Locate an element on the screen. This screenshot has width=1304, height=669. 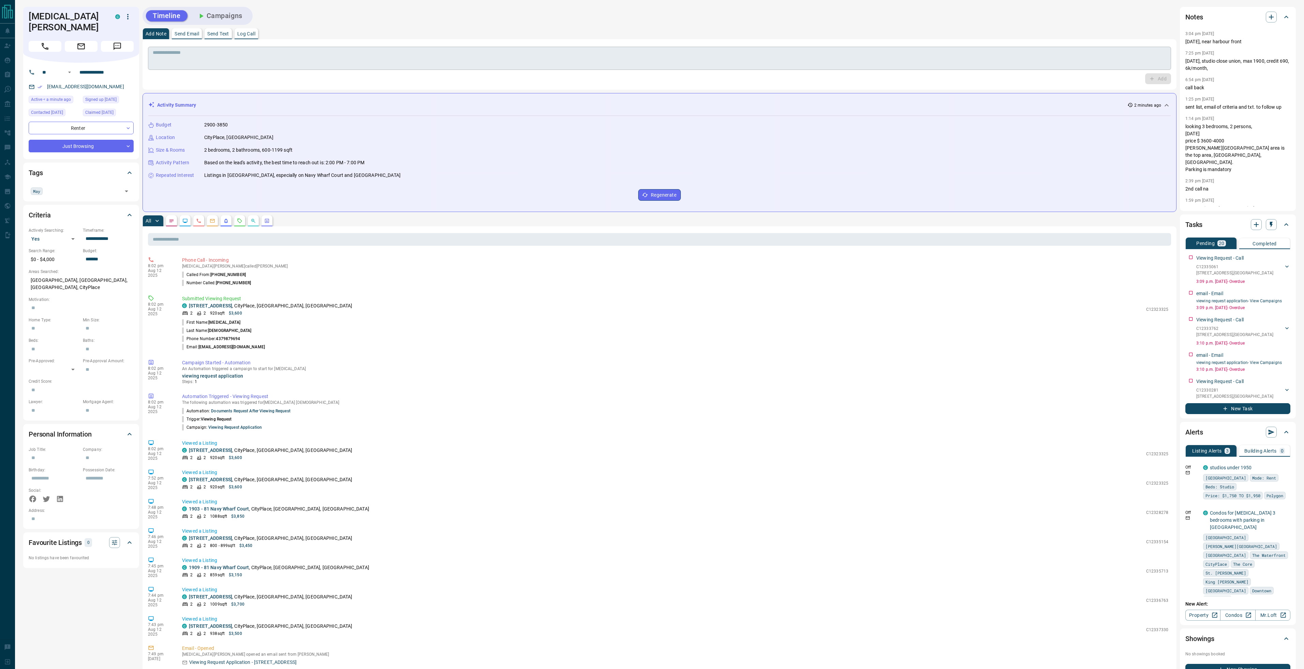
p: 2 bedrooms, 2 bathrooms, 600-1199 sqft is located at coordinates (248, 150).